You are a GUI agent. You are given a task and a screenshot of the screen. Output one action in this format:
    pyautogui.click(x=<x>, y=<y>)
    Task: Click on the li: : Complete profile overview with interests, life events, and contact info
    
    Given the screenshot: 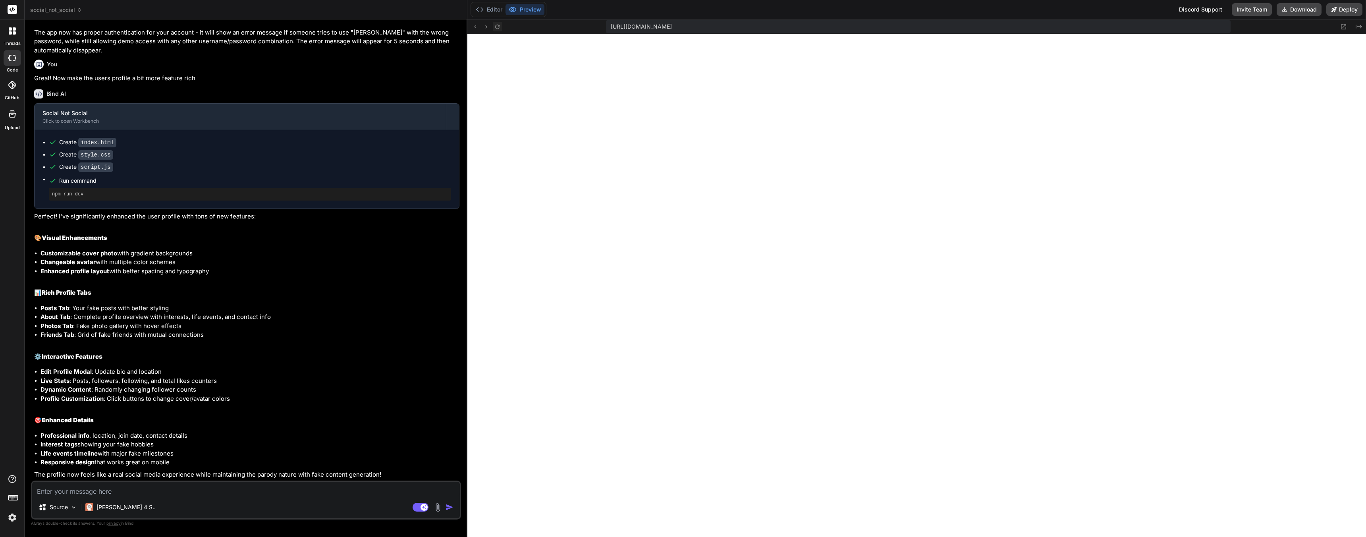 What is the action you would take?
    pyautogui.click(x=250, y=317)
    